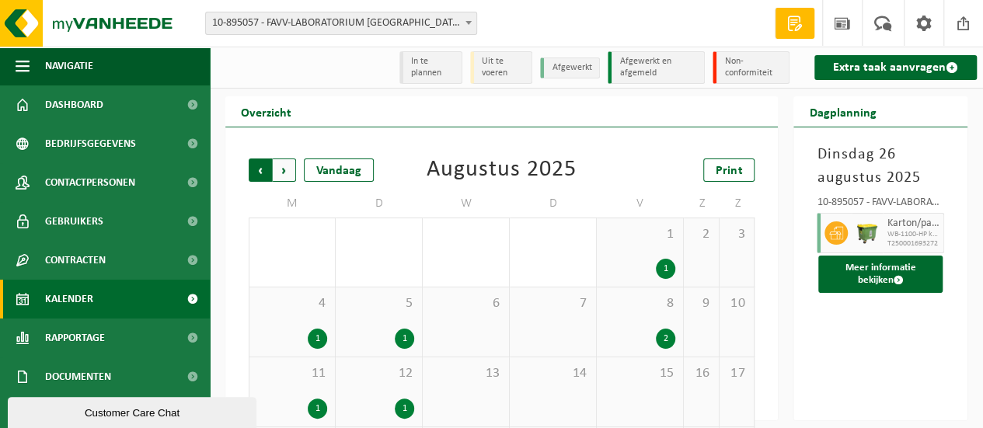 The height and width of the screenshot is (428, 983). Describe the element at coordinates (913, 244) in the screenshot. I see `span: T250001693272` at that location.